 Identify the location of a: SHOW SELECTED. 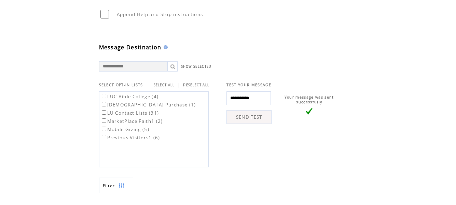
(196, 66).